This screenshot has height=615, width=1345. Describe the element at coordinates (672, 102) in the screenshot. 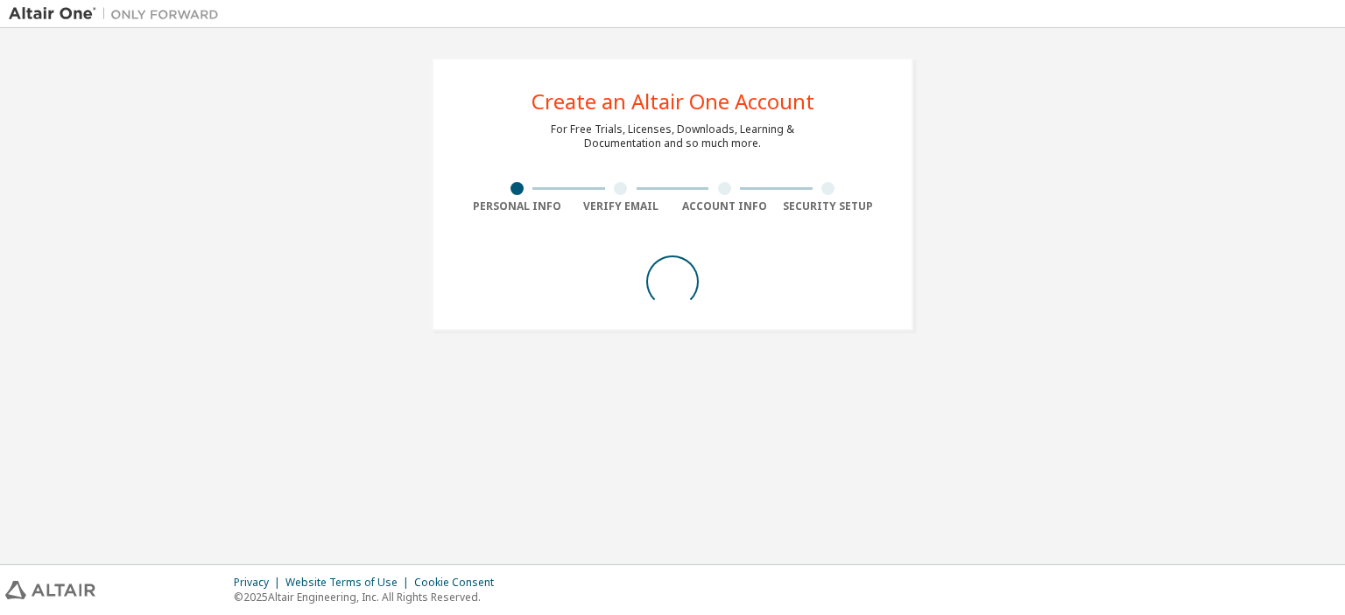

I see `div: Create an Altair One Account` at that location.